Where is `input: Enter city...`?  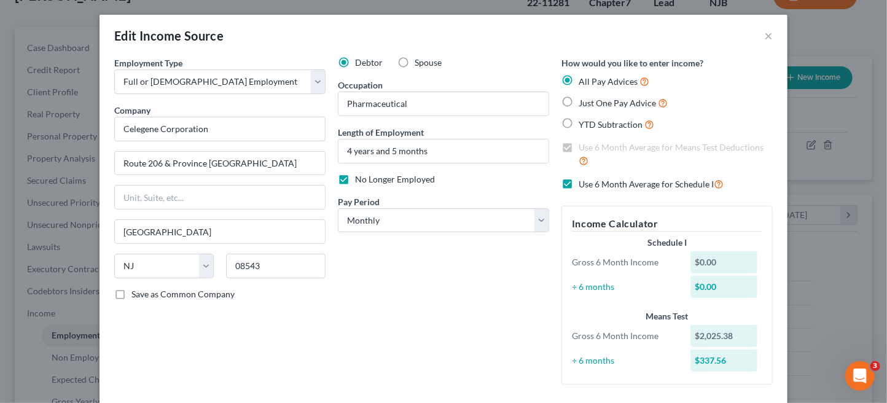
input: Enter city... is located at coordinates (220, 232).